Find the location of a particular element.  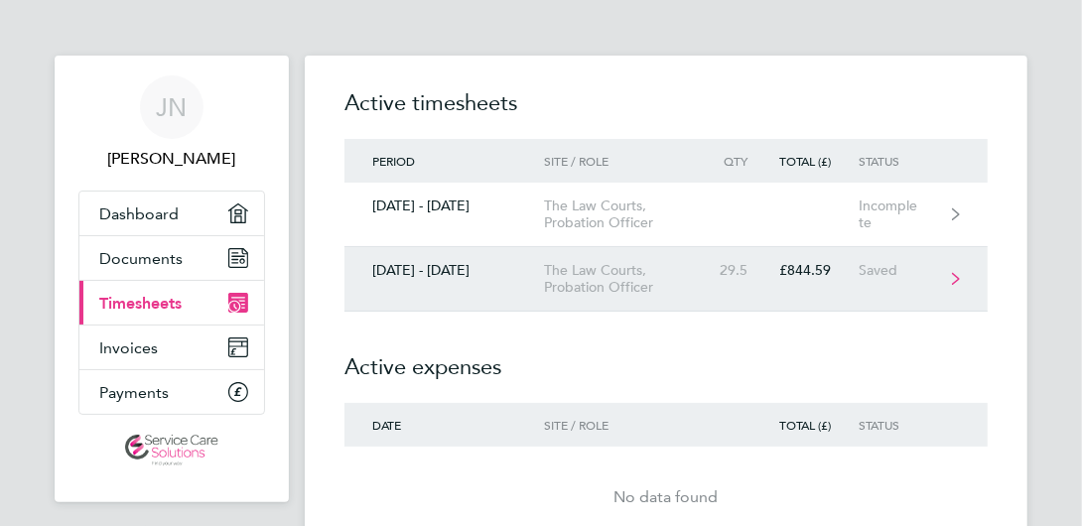

a: Payments is located at coordinates (172, 392).